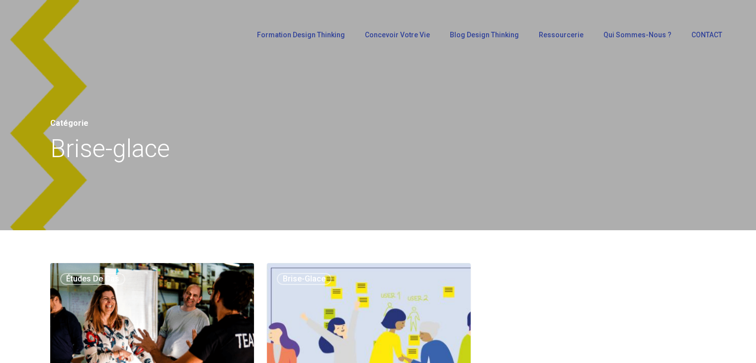 The image size is (756, 363). What do you see at coordinates (397, 35) in the screenshot?
I see `a: Concevoir votre vie` at bounding box center [397, 35].